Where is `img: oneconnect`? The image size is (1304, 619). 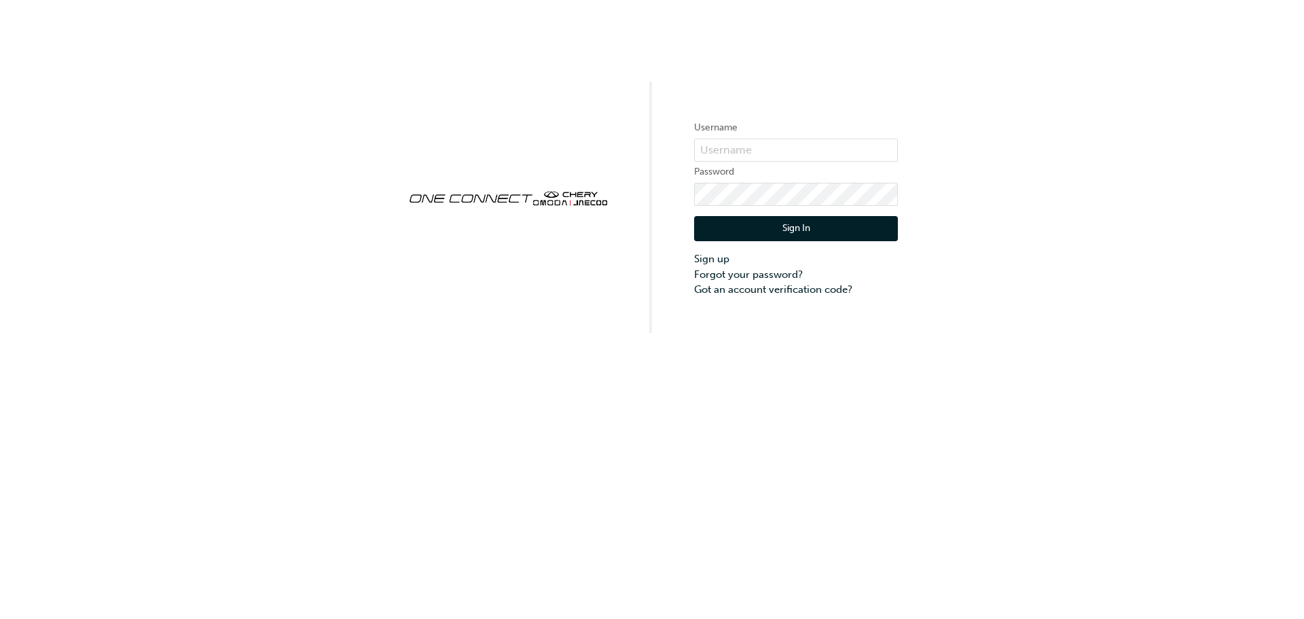
img: oneconnect is located at coordinates (508, 197).